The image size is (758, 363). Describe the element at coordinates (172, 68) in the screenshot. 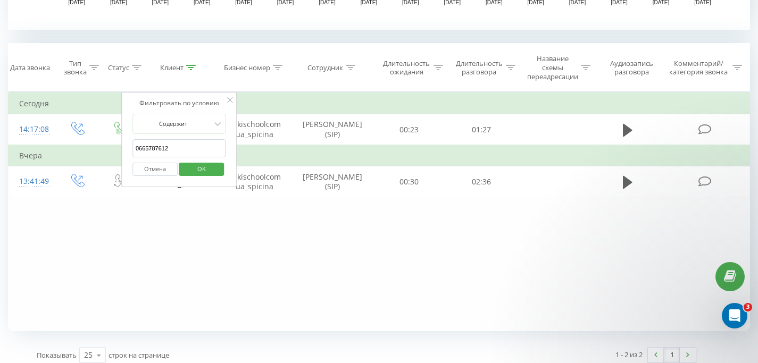

I see `div: Клиент` at that location.